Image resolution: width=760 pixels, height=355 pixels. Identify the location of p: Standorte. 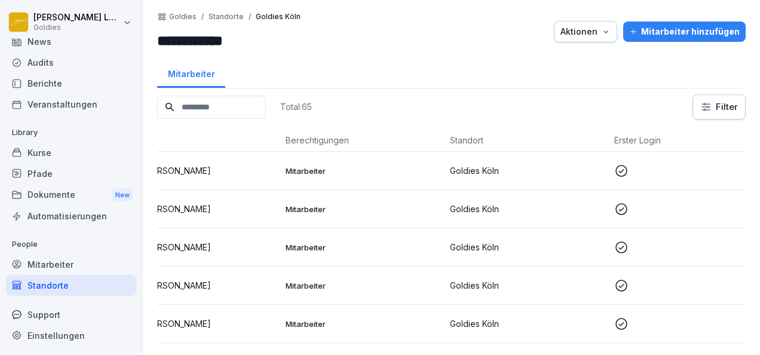
(226, 17).